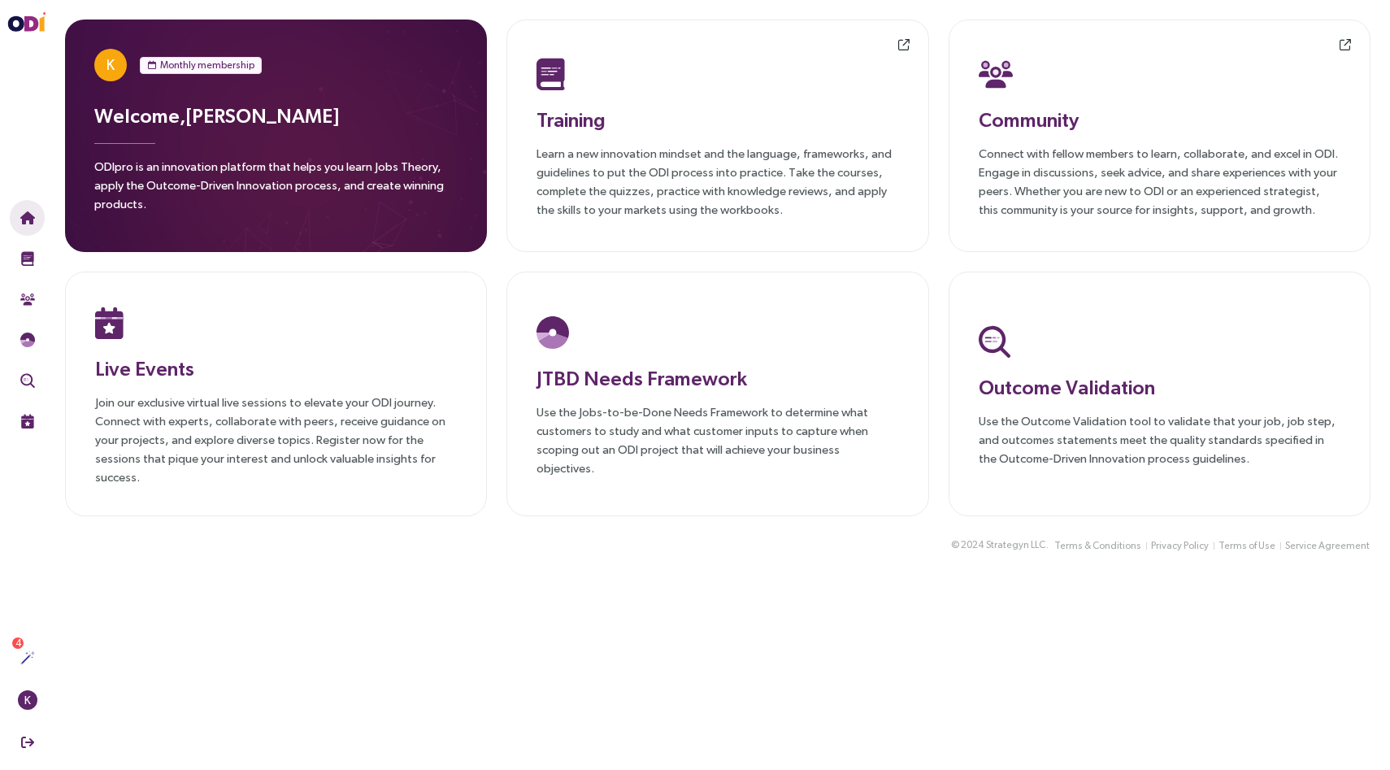 Image resolution: width=1390 pixels, height=770 pixels. Describe the element at coordinates (28, 340) in the screenshot. I see `img: JTBD Needs Framework` at that location.